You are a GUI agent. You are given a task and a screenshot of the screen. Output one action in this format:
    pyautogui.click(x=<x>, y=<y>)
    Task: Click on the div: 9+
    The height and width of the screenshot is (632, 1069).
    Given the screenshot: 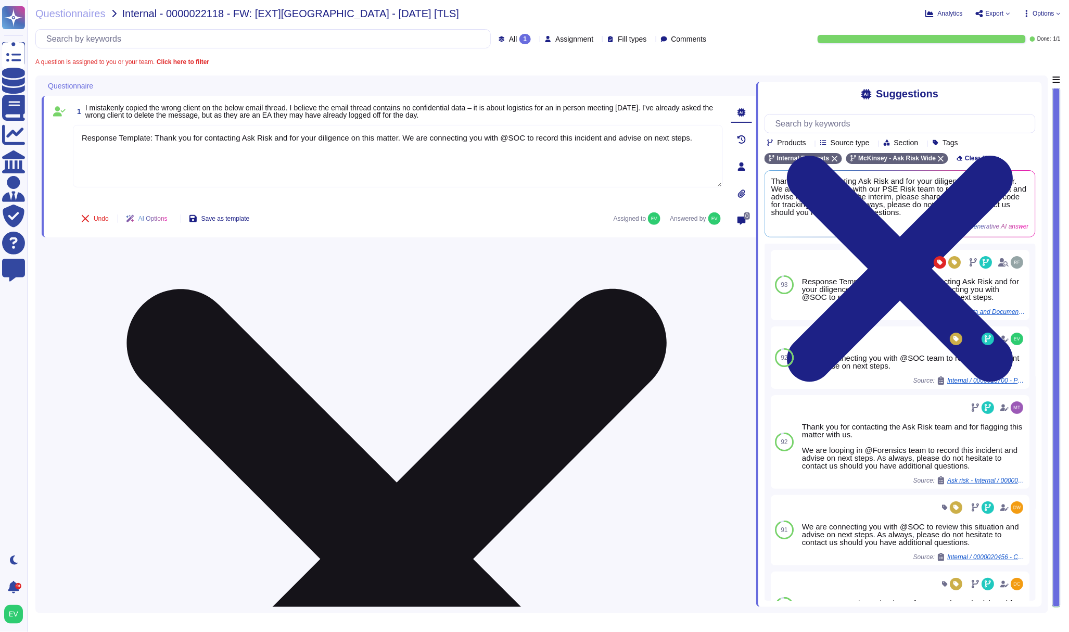 What is the action you would take?
    pyautogui.click(x=18, y=586)
    